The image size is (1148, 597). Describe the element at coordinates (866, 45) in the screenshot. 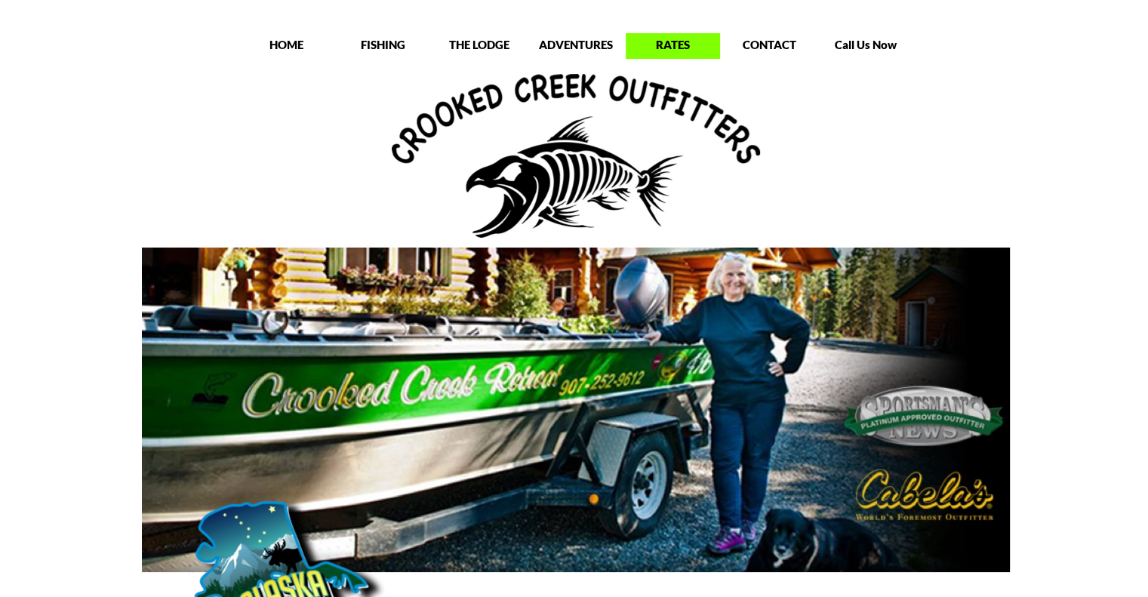

I see `p: Call Us Now` at that location.